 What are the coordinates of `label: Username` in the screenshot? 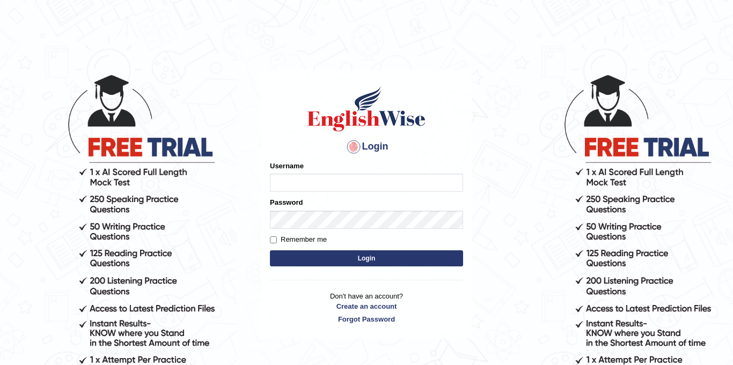 It's located at (286, 166).